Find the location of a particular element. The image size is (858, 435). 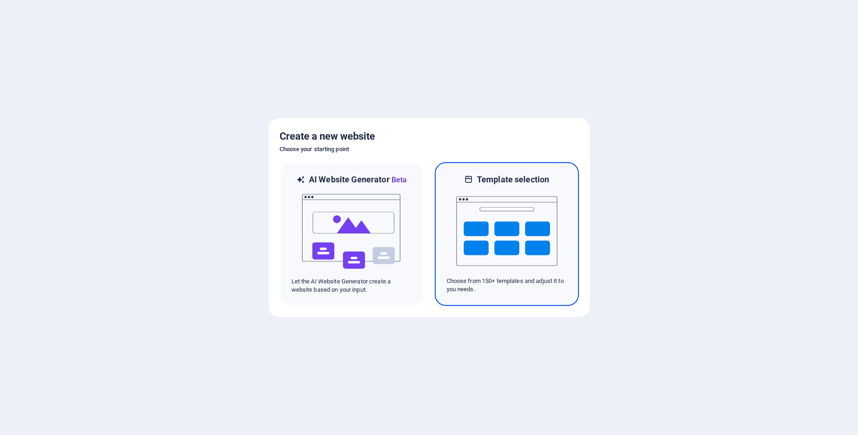

div: Template selectionChoose from 150+ templates and adjust it to you needs. is located at coordinates (507, 234).